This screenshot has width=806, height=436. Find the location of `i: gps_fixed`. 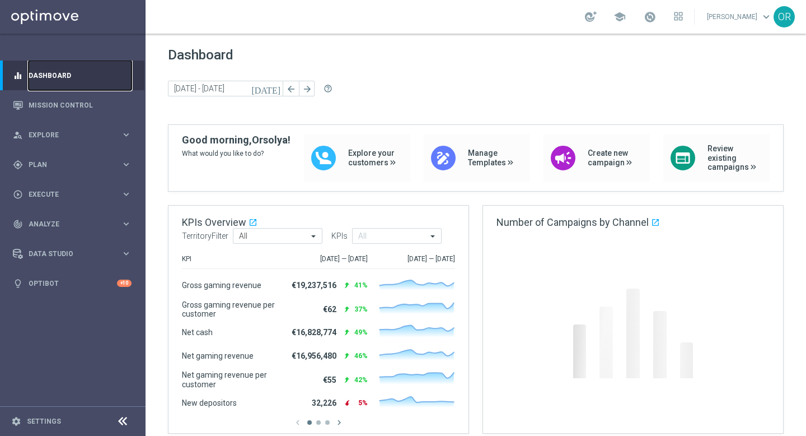

i: gps_fixed is located at coordinates (18, 165).